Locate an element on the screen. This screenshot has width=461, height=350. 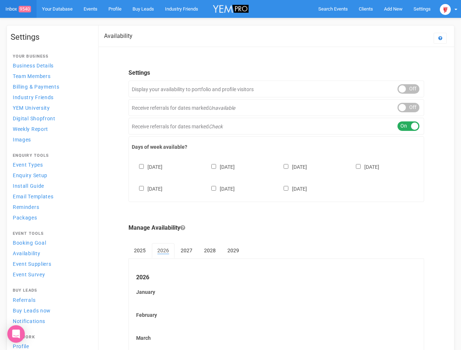
a: Enquiry Setup is located at coordinates (51, 175).